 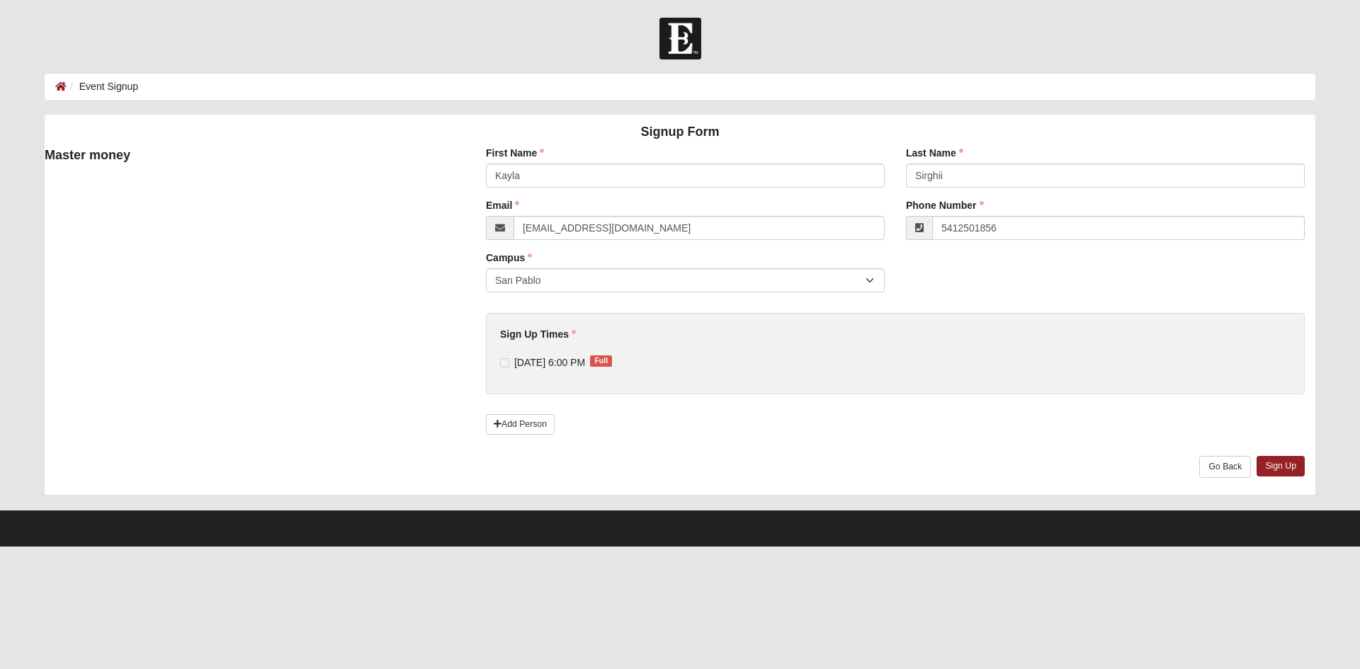 I want to click on label: First Name, so click(x=515, y=153).